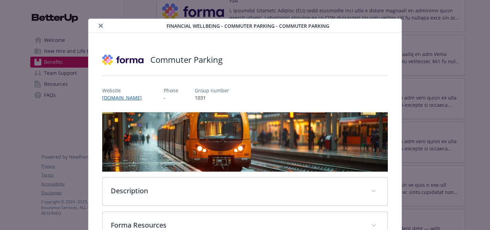 The image size is (490, 230). What do you see at coordinates (186, 60) in the screenshot?
I see `h2: Commuter Parking` at bounding box center [186, 60].